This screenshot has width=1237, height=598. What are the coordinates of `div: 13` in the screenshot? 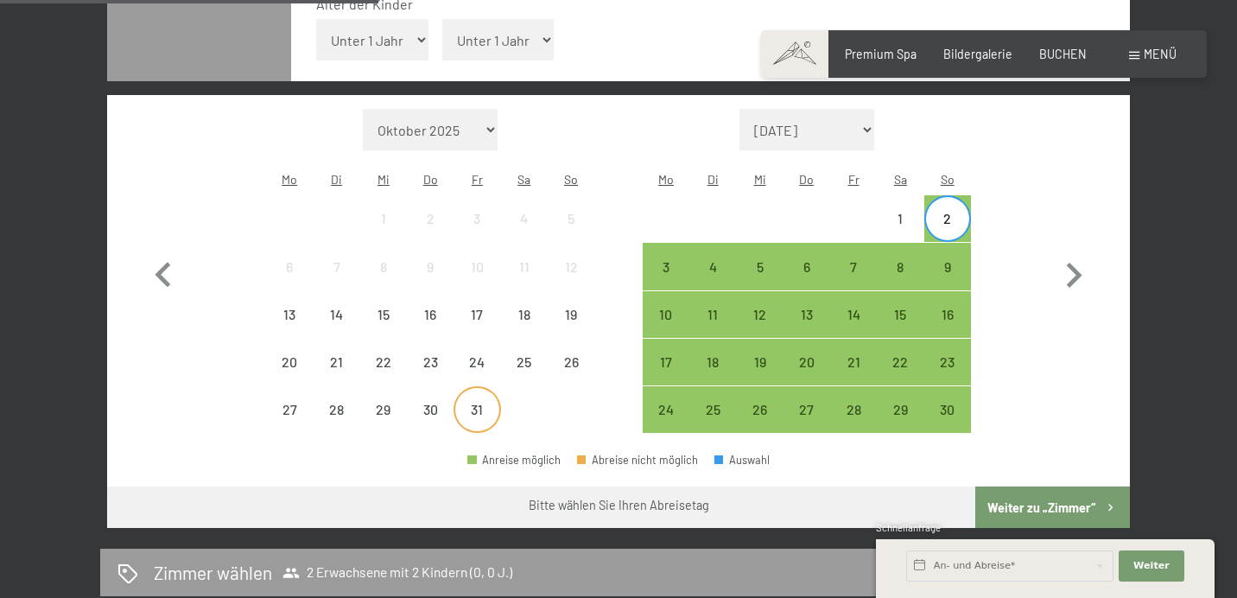 It's located at (289, 329).